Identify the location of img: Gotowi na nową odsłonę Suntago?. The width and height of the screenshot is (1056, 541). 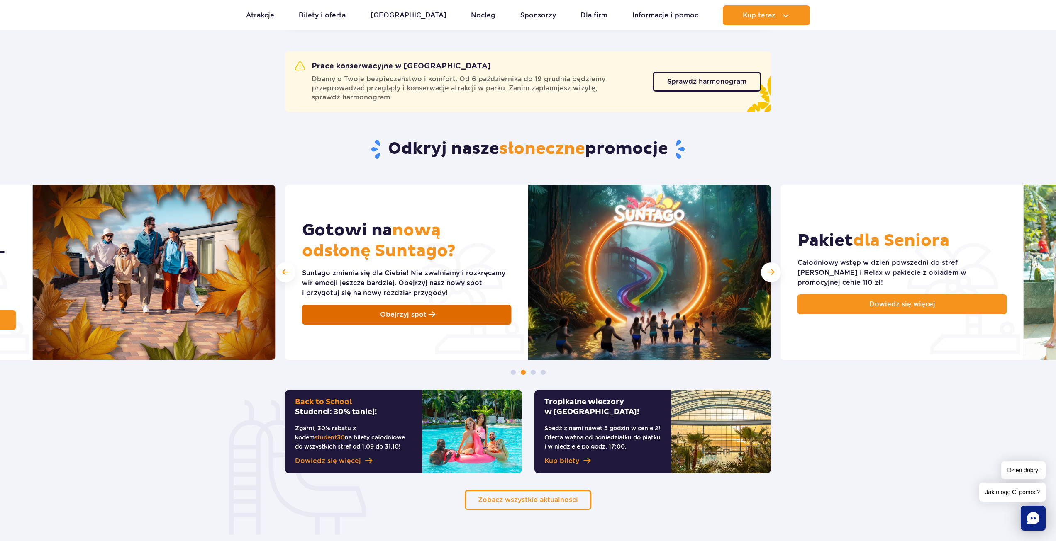
(649, 273).